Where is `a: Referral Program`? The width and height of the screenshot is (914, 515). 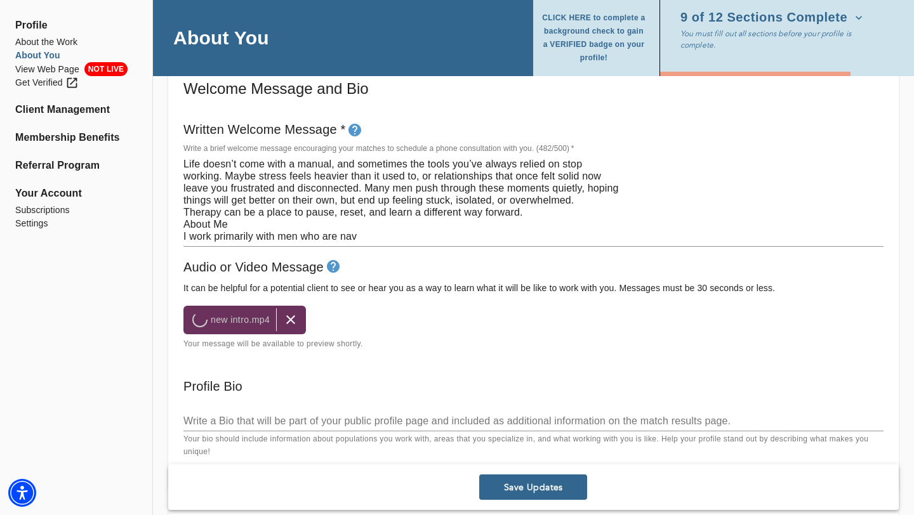
a: Referral Program is located at coordinates (76, 166).